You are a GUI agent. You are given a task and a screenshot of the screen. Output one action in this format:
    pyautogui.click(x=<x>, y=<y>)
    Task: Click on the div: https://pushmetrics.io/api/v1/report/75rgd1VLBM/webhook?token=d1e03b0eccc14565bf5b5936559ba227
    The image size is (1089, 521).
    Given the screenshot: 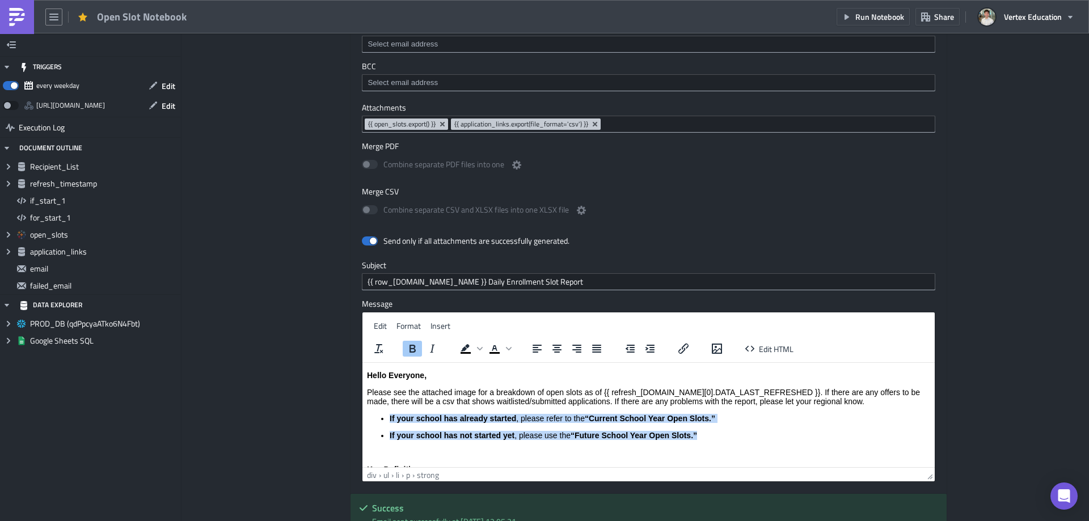 What is the action you would take?
    pyautogui.click(x=70, y=106)
    